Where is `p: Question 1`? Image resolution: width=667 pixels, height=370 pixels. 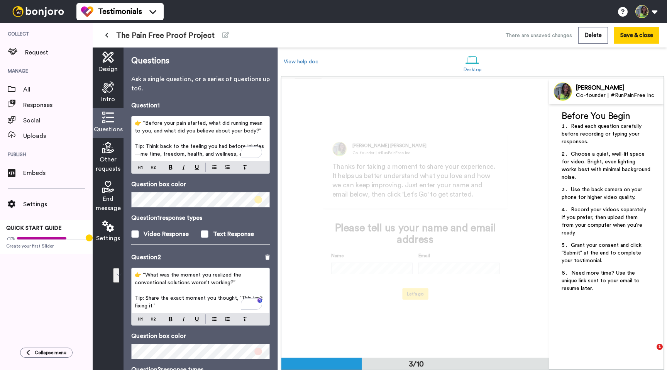
p: Question 1 is located at coordinates (146, 105).